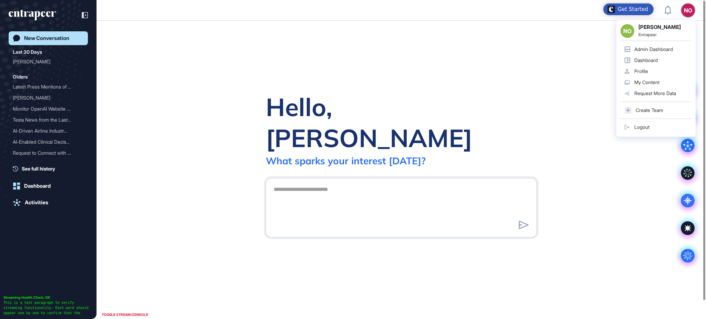  Describe the element at coordinates (38, 169) in the screenshot. I see `span: See full history` at that location.